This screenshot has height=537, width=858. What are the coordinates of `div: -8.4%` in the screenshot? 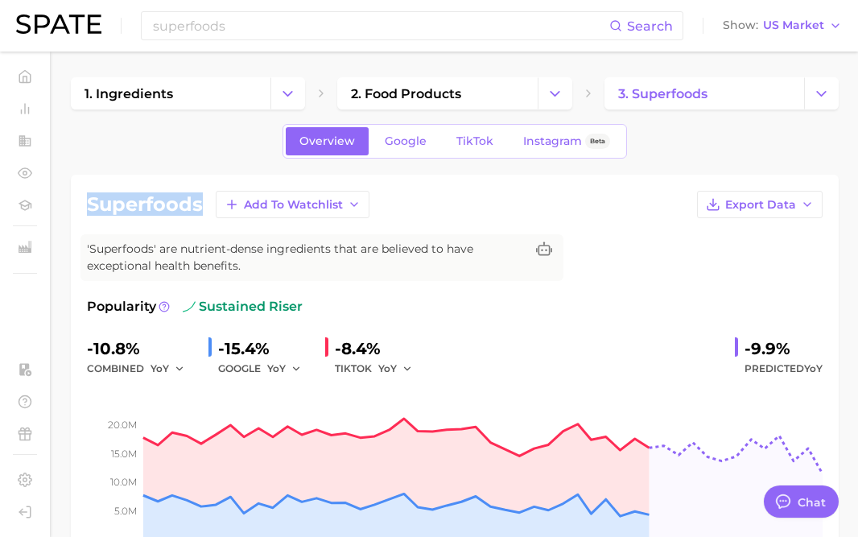 It's located at (379, 348).